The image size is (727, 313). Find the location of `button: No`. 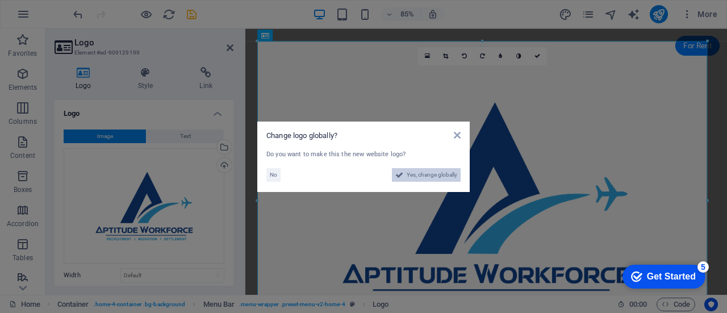

button: No is located at coordinates (273, 175).